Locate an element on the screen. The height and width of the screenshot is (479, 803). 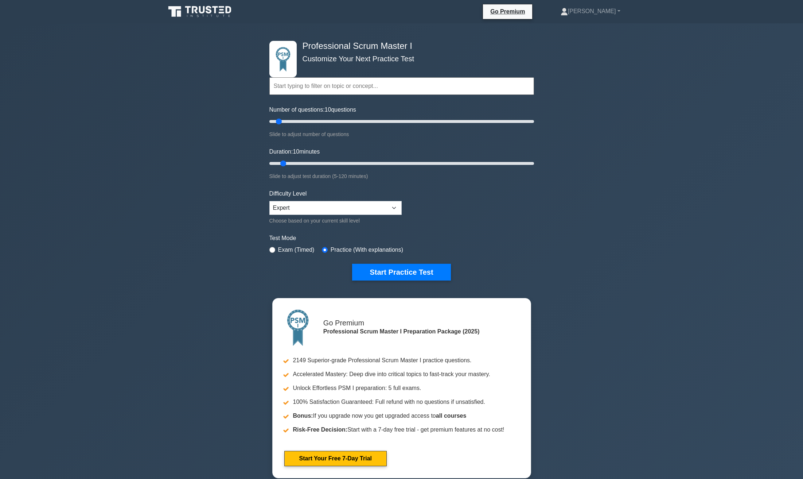
div: Slide to adjust test duration (5-120 minutes) is located at coordinates (402, 176).